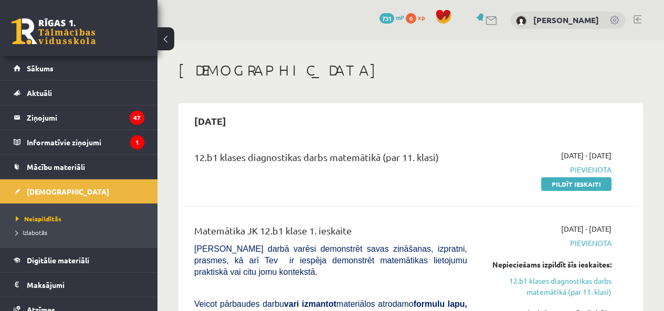 This screenshot has height=311, width=664. What do you see at coordinates (86, 142) in the screenshot?
I see `legend: Informatīvie ziņojumi` at bounding box center [86, 142].